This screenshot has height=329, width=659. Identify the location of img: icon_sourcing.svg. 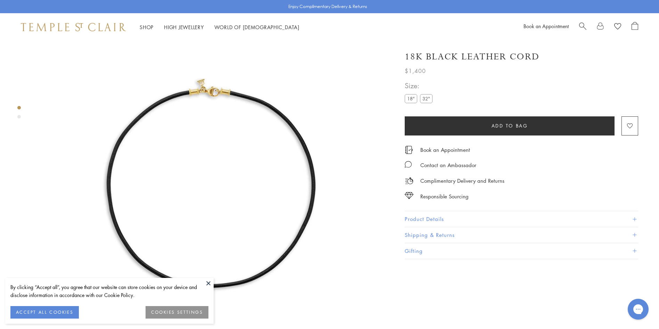
(409, 195).